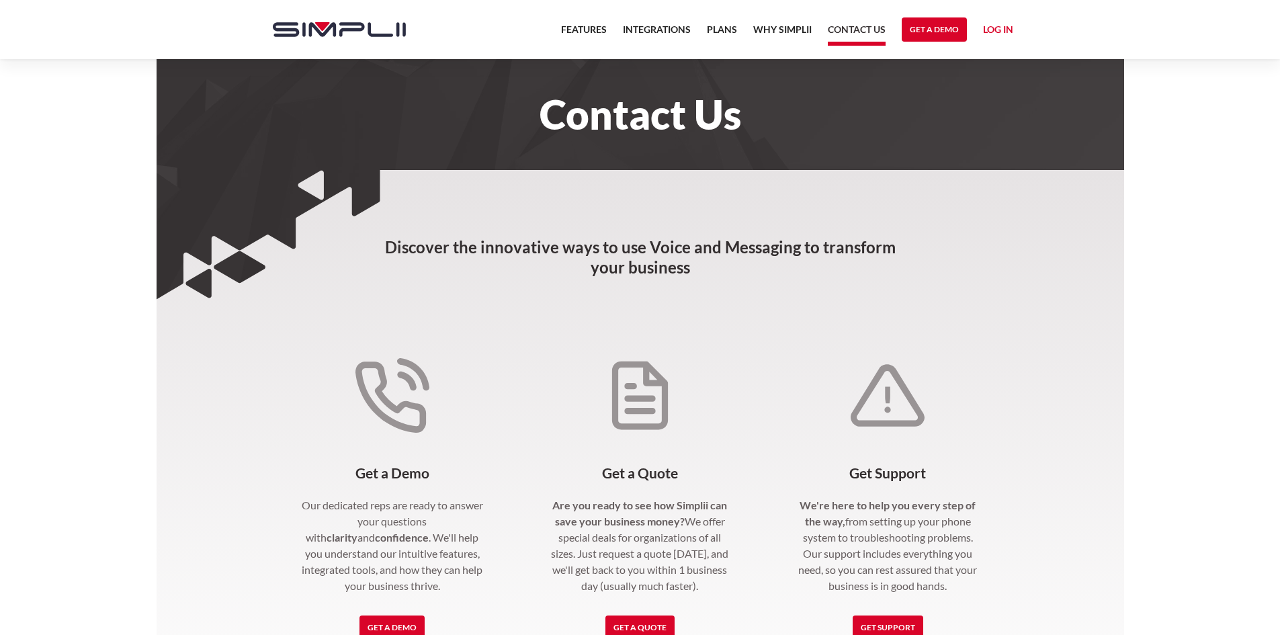  I want to click on strong: Discover the innovative ways to use Voice and Messaging to transform your business, so click(640, 257).